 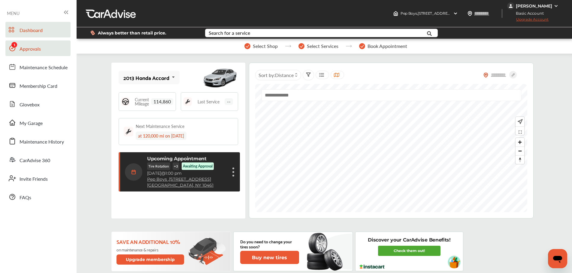 I want to click on p: Save an additional 10%, so click(x=151, y=242).